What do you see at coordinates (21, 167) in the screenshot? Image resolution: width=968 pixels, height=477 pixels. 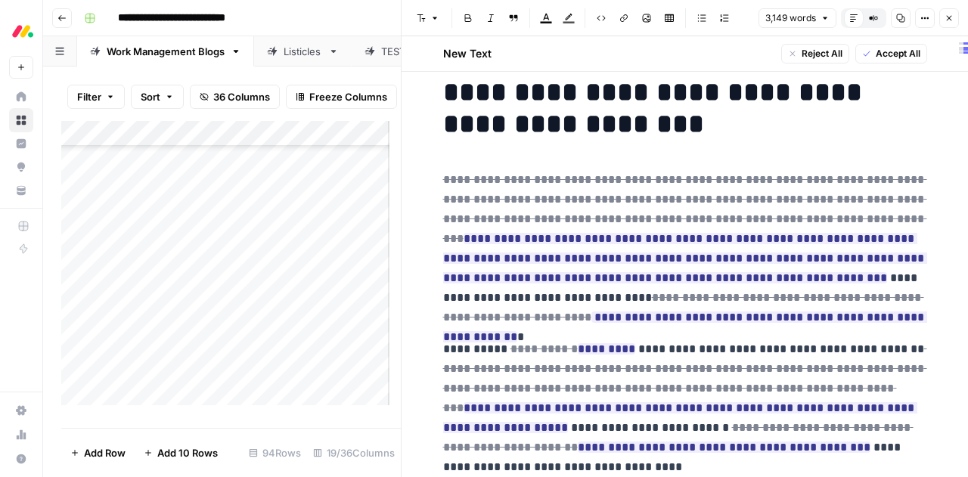 I see `a: Opportunities` at bounding box center [21, 167].